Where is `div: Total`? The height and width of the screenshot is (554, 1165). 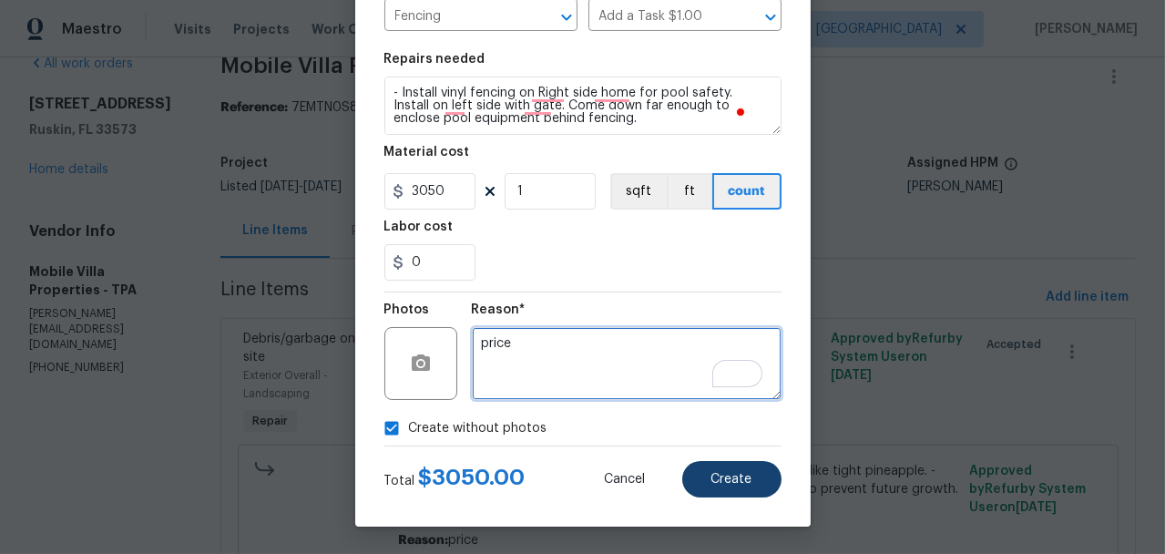
div: Total is located at coordinates (454, 479).